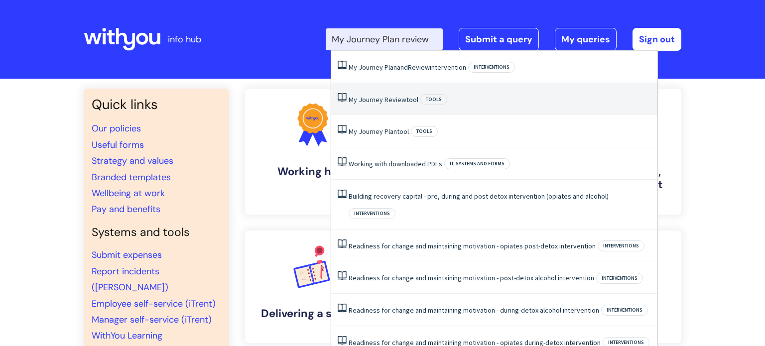 The height and width of the screenshot is (346, 765). Describe the element at coordinates (407, 67) in the screenshot. I see `a: My Journey PlanandReviewintervention` at that location.